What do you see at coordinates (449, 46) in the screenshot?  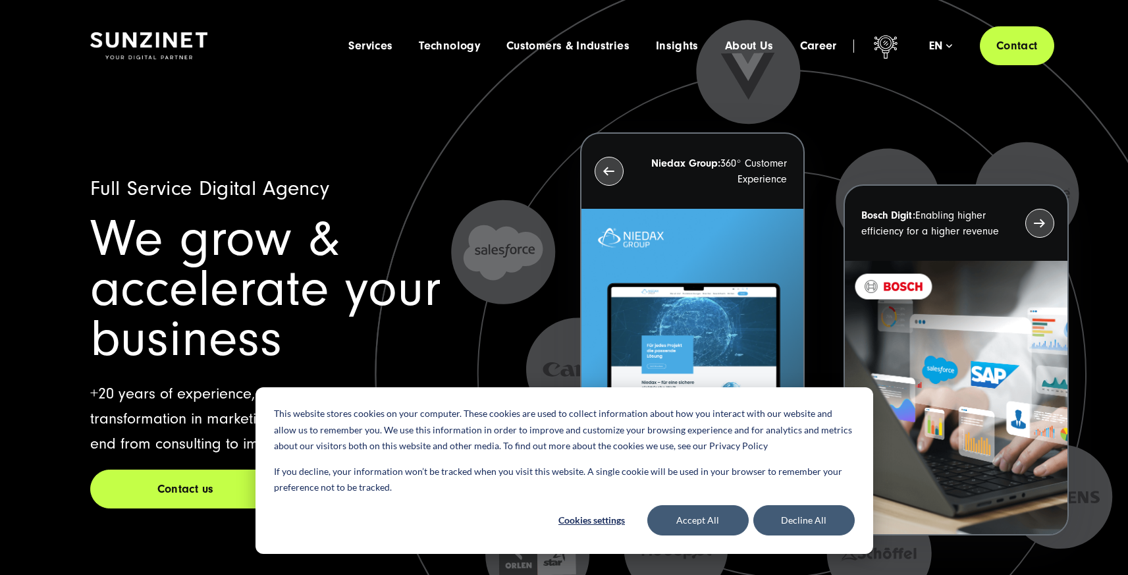 I see `a: Technology` at bounding box center [449, 46].